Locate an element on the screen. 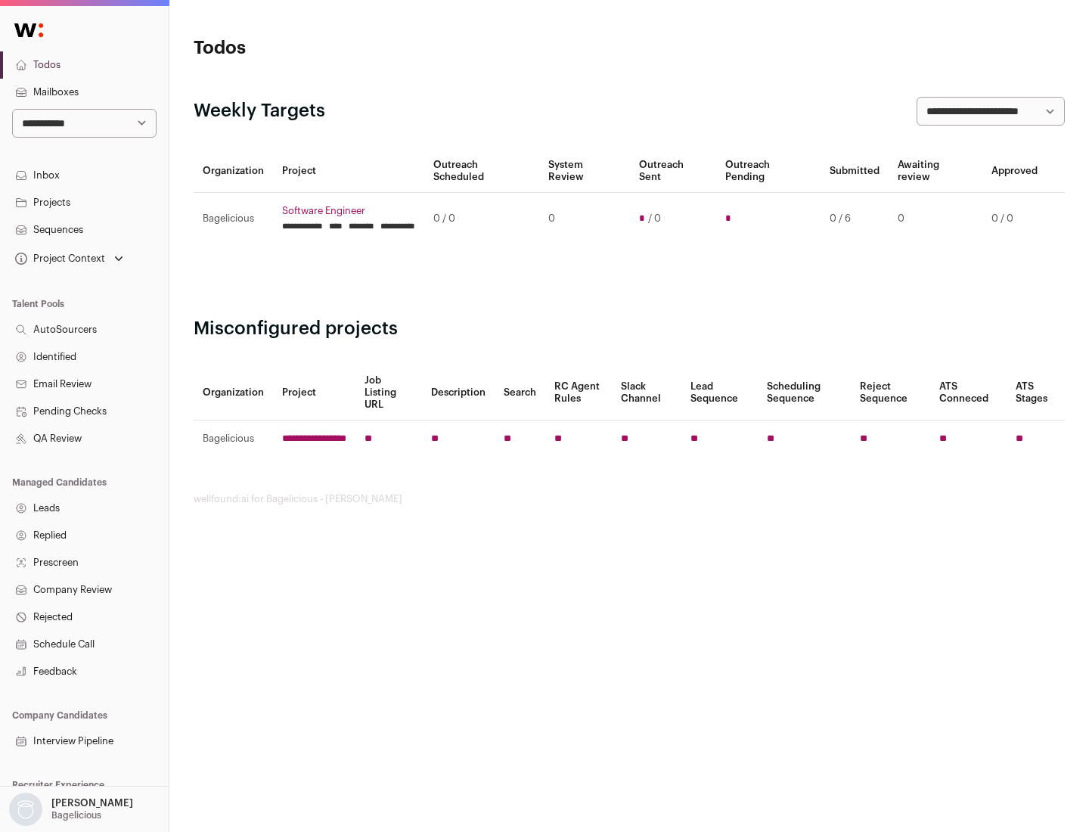 This screenshot has width=1089, height=832. p: Bagelicious is located at coordinates (76, 815).